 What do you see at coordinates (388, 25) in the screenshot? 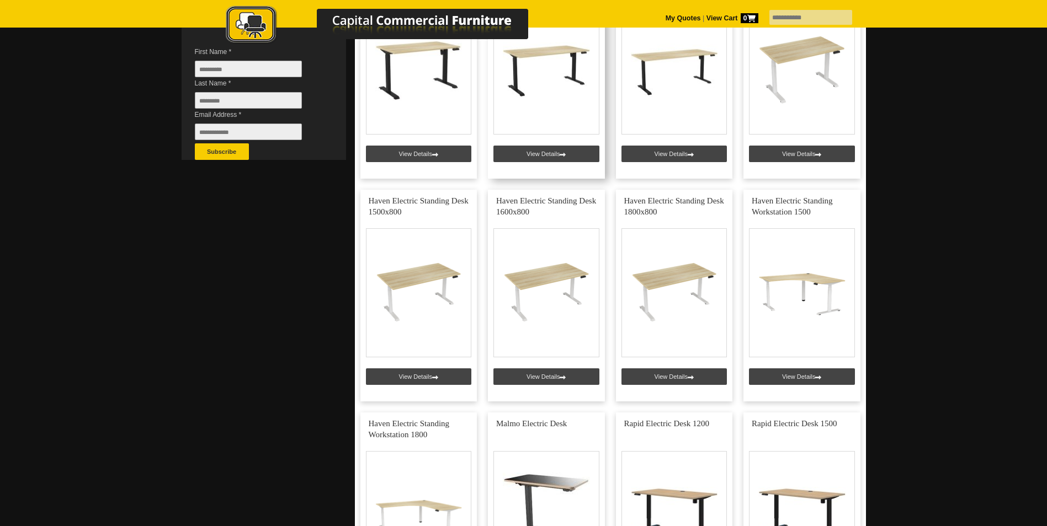
I see `img: Capital Commercial Furniture Logo` at bounding box center [388, 25].